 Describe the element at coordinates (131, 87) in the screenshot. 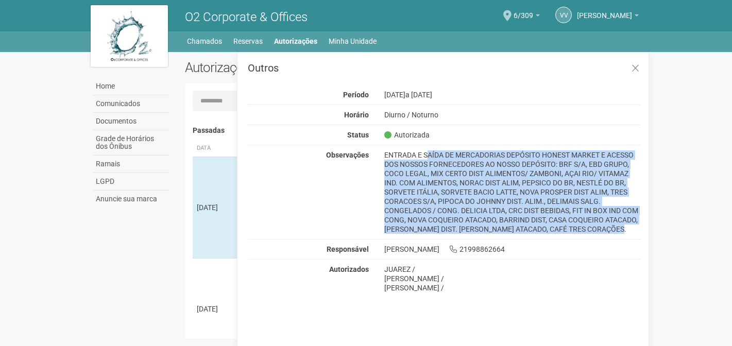

I see `a: Home` at that location.